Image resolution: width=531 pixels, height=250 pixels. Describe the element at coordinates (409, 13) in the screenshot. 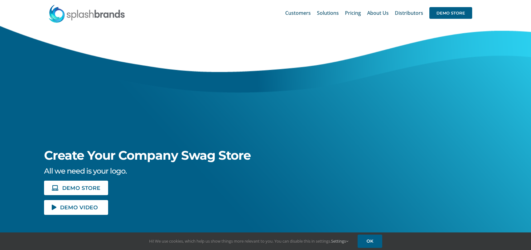

I see `a: Distributors` at that location.